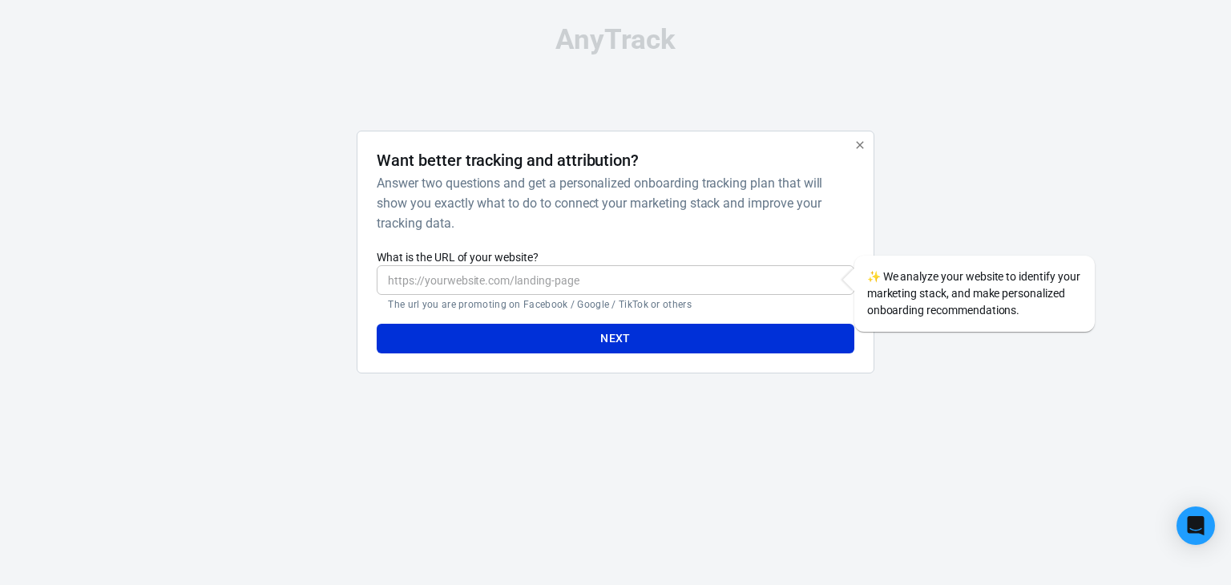 Image resolution: width=1231 pixels, height=585 pixels. Describe the element at coordinates (615, 338) in the screenshot. I see `button: Next` at that location.